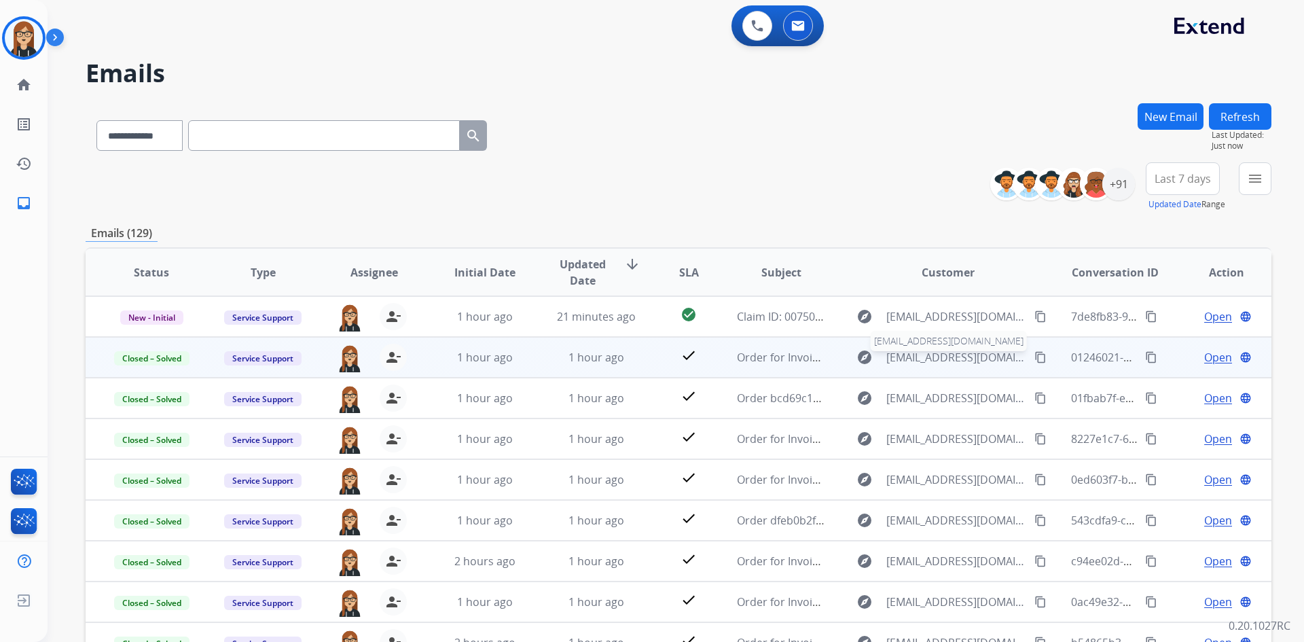  Describe the element at coordinates (1183, 179) in the screenshot. I see `span: Last 7 days` at that location.